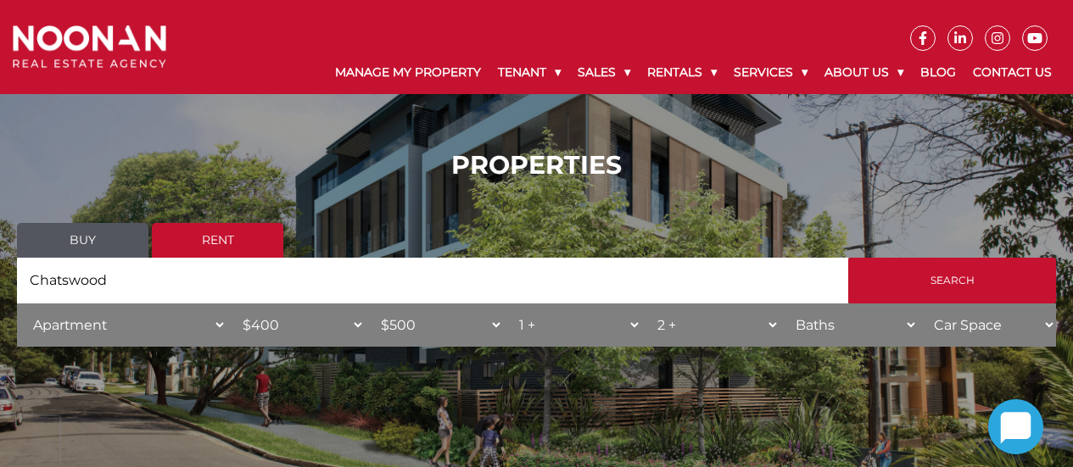 The width and height of the screenshot is (1073, 467). I want to click on a: Buy, so click(82, 240).